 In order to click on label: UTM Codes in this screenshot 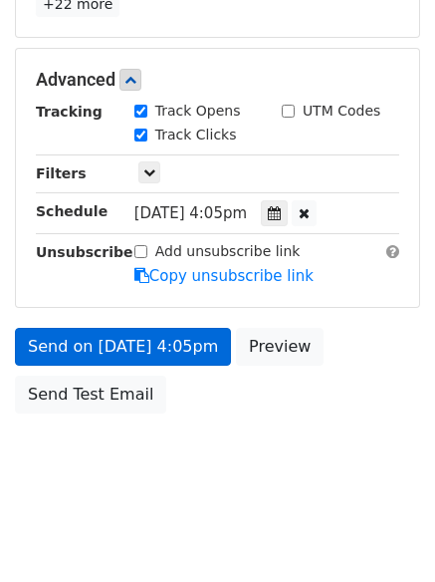, I will do `click(342, 111)`.